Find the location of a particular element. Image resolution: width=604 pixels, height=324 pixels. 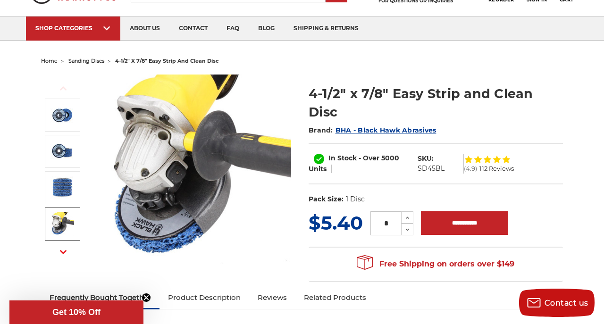

span: (4.9) is located at coordinates (470, 168).